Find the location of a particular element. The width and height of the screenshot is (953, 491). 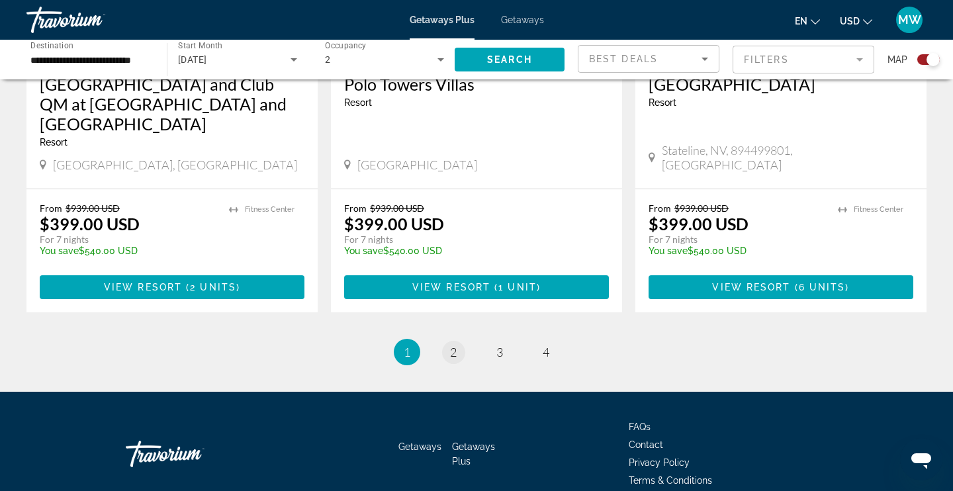

button: Change language is located at coordinates (807, 21).